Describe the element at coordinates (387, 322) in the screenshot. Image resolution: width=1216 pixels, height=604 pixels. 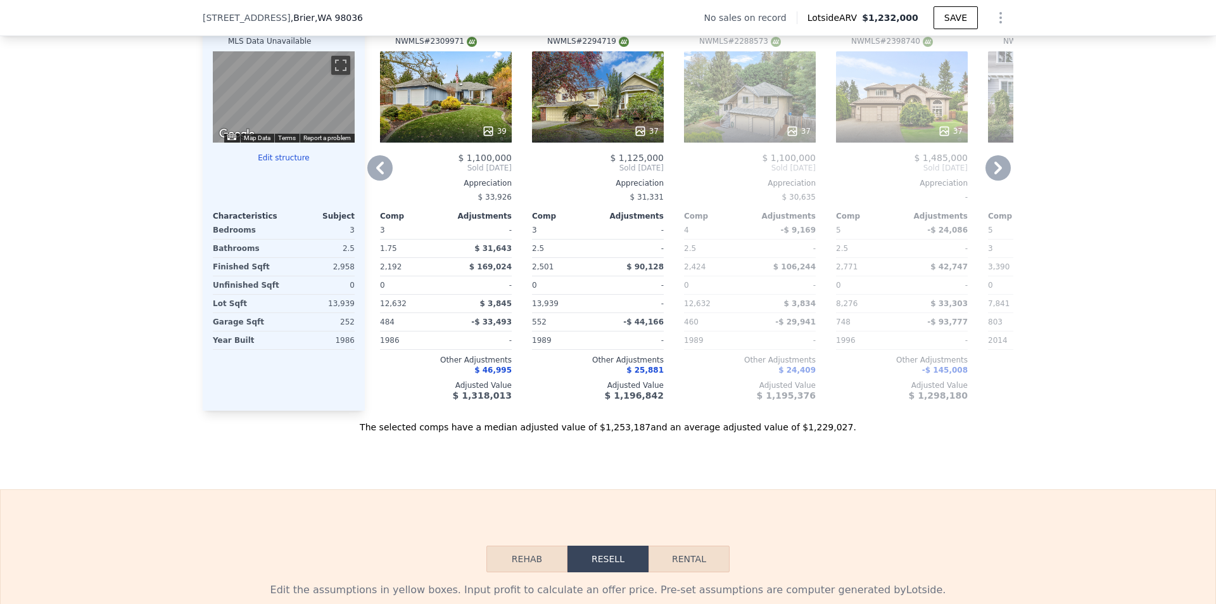
I see `span: 484` at that location.